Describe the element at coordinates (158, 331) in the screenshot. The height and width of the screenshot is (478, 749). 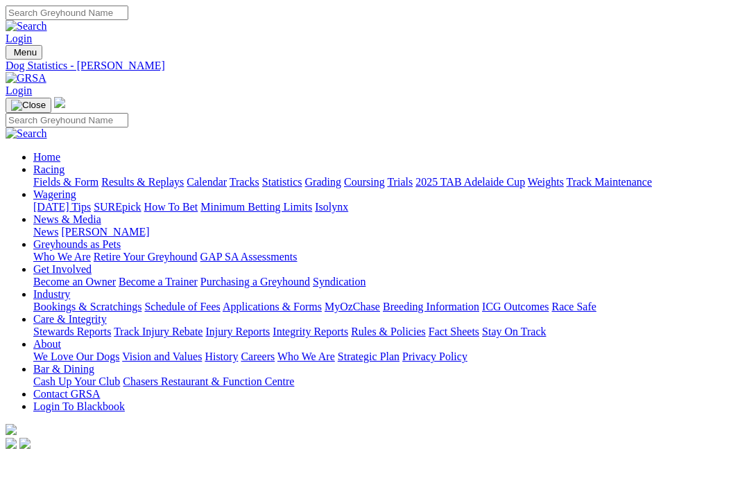
I see `a: Track Injury Rebate` at that location.